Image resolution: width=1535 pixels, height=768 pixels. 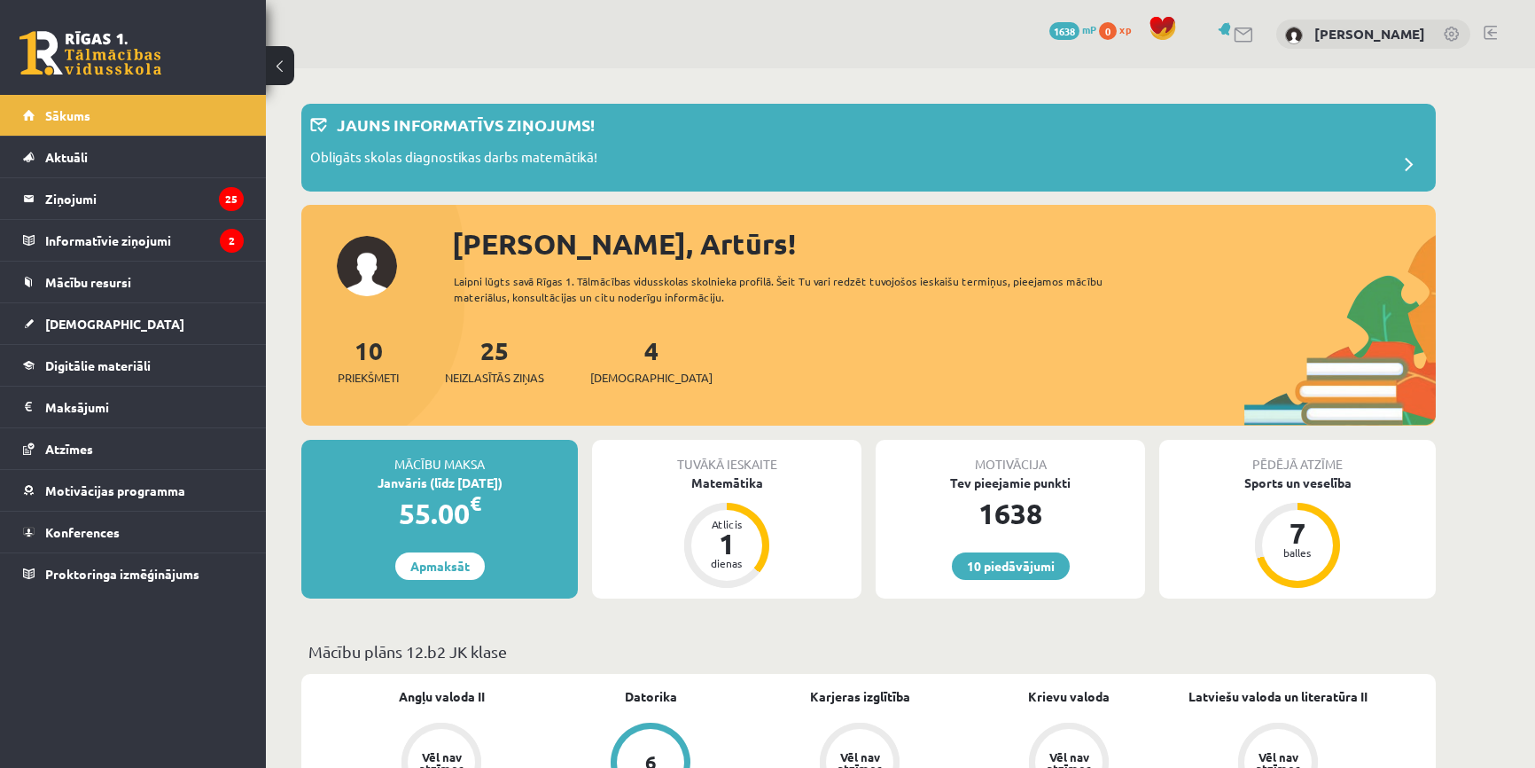 What do you see at coordinates (727, 482) in the screenshot?
I see `div: Matemātika` at bounding box center [727, 482].